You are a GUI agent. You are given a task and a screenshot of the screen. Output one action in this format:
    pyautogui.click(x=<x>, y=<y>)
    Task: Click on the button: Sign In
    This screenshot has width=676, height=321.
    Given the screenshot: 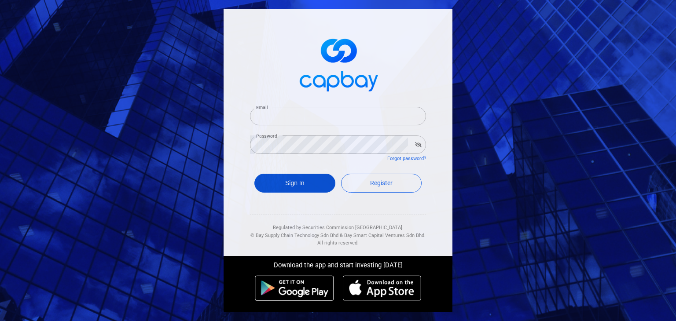 What is the action you would take?
    pyautogui.click(x=295, y=183)
    